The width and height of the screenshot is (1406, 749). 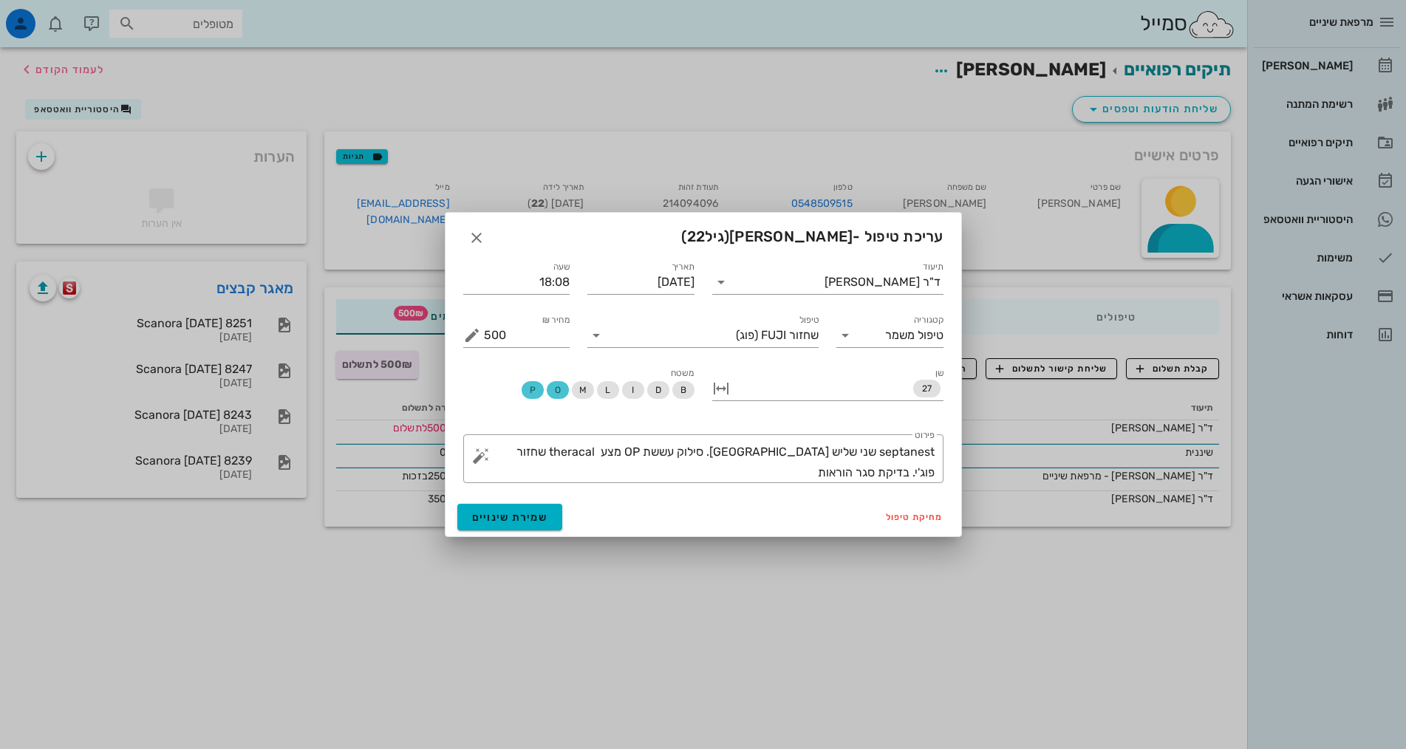 I want to click on label: תאריך, so click(x=683, y=267).